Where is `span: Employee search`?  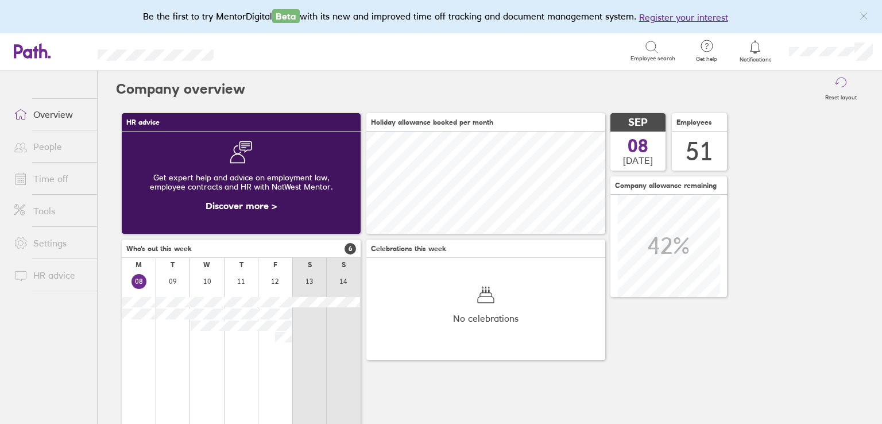
span: Employee search is located at coordinates (653, 59).